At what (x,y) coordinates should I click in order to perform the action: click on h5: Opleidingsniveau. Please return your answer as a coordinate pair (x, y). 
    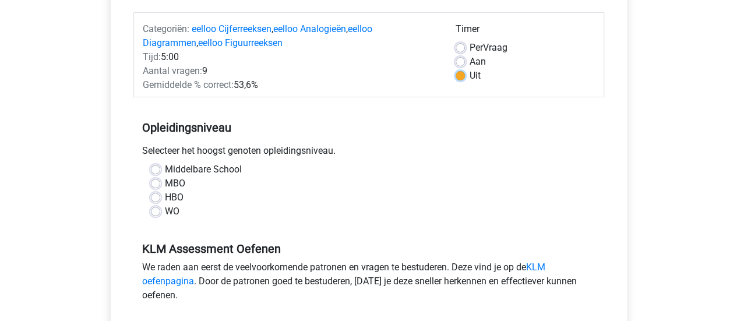
    Looking at the image, I should click on (369, 128).